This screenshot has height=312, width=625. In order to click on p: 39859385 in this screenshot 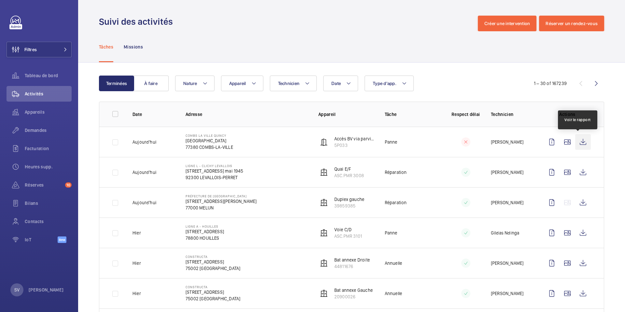, I will do `click(349, 206)`.